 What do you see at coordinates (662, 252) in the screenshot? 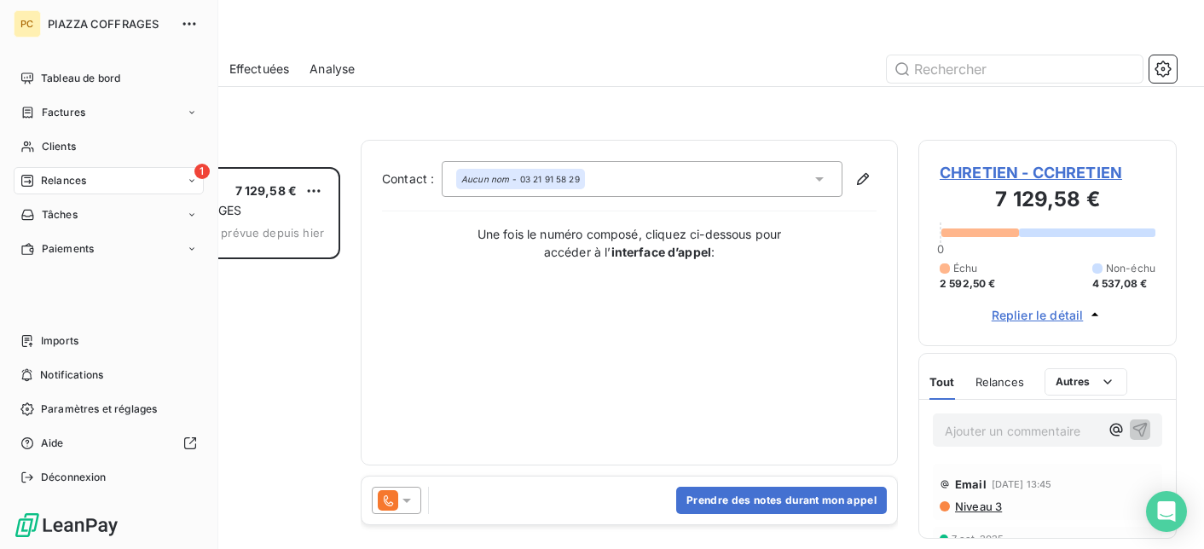
I see `strong: interface d’appel` at bounding box center [662, 252].